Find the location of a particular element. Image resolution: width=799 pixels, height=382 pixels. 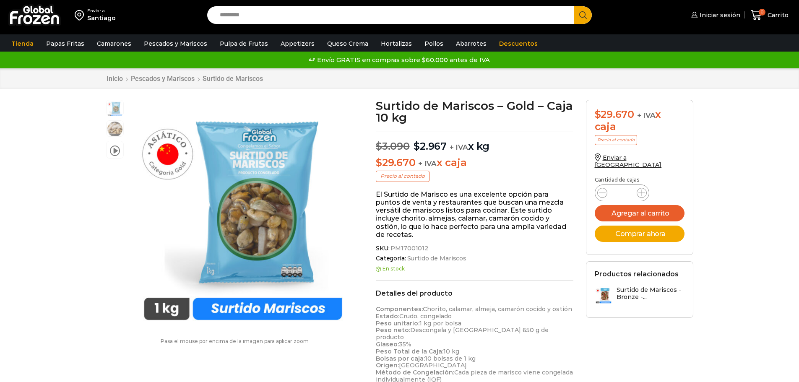

span: Iniciar sesión is located at coordinates (719, 15).